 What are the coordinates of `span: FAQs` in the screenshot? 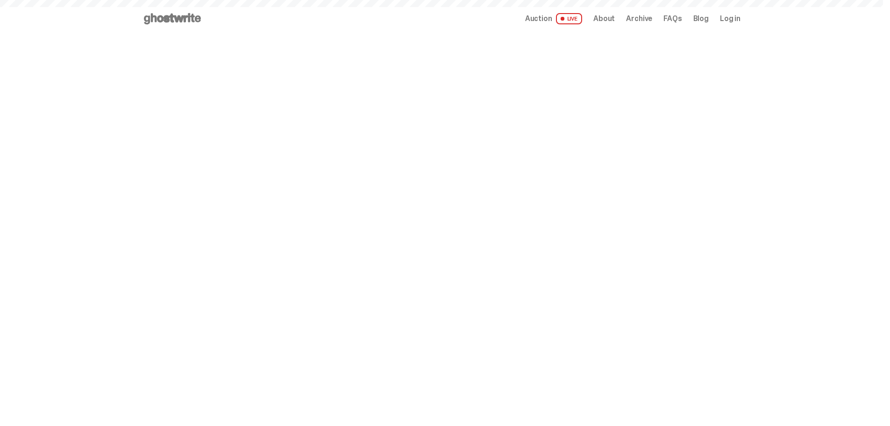 It's located at (672, 19).